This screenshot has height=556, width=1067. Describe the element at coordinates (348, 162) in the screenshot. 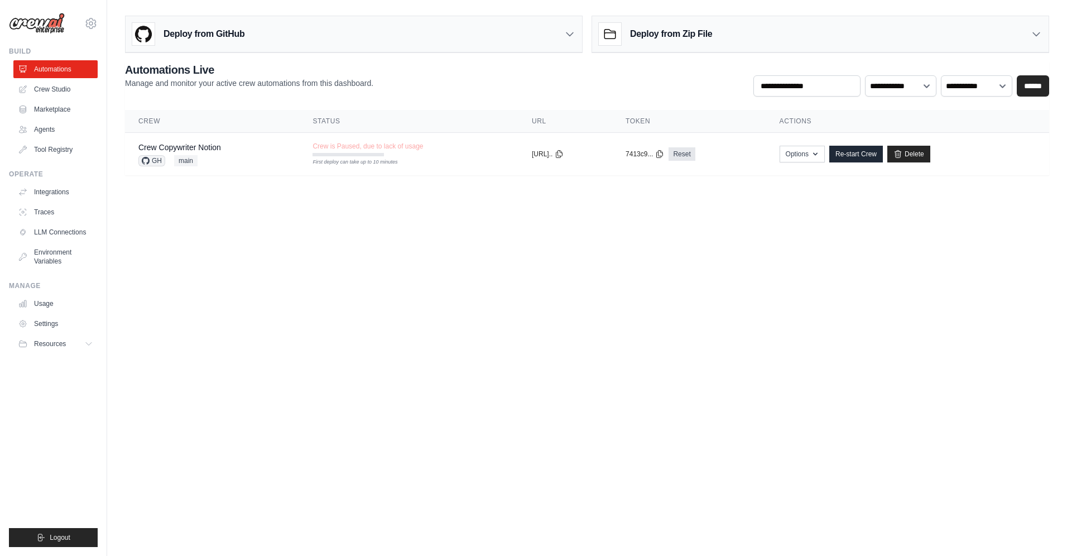

I see `div: First deploy can take up to 10 minutes` at that location.